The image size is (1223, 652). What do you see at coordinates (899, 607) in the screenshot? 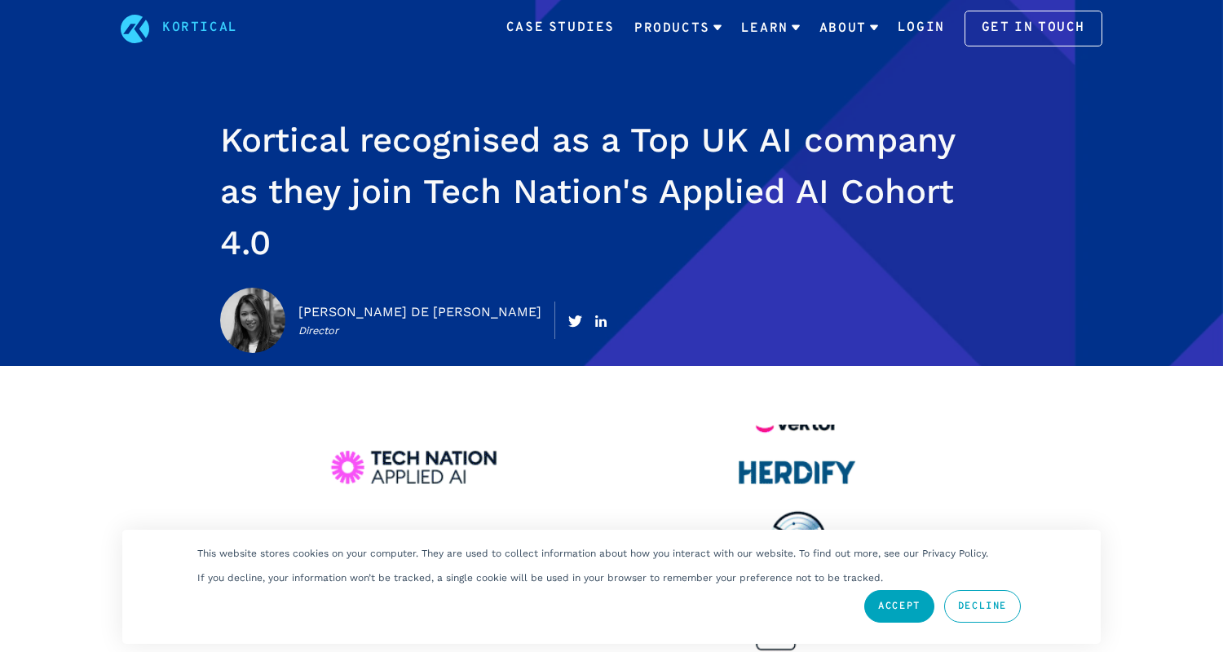
I see `a: Accept` at bounding box center [899, 607].